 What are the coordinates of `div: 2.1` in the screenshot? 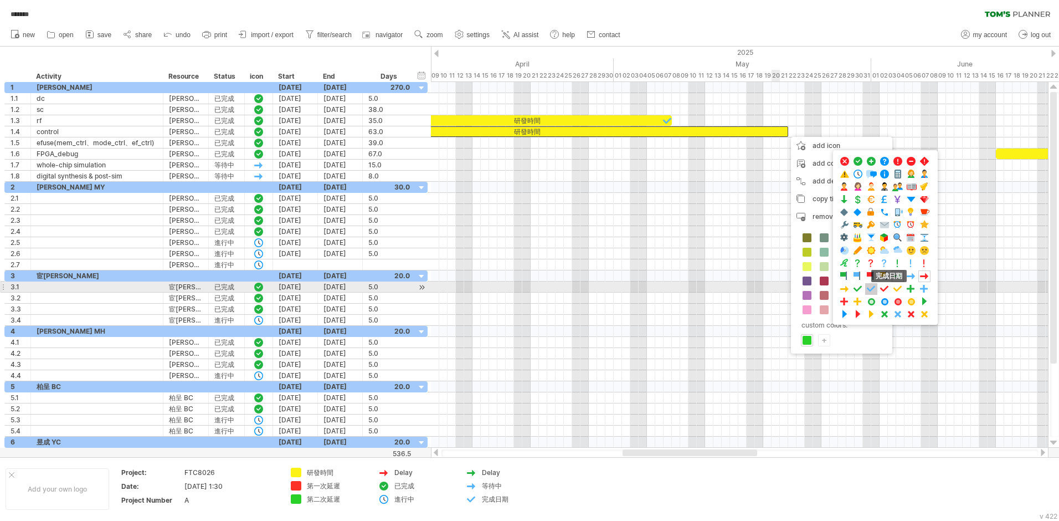 It's located at (18, 198).